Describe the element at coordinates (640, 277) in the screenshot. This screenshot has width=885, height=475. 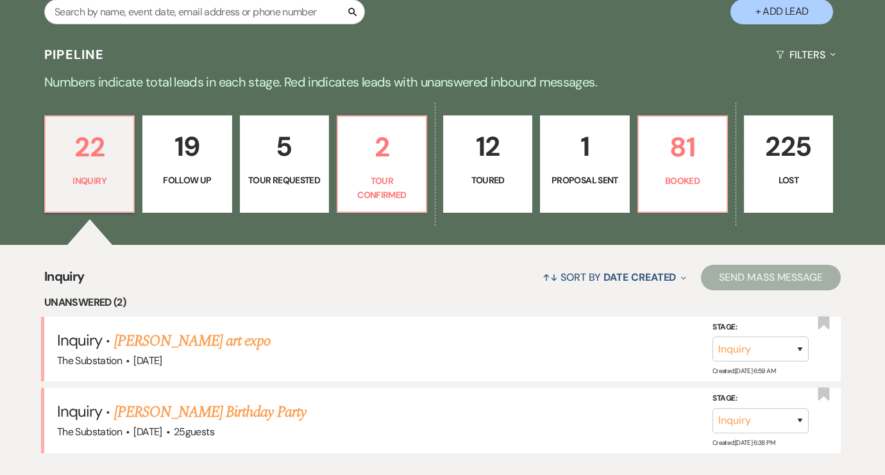
I see `span: Date Created` at that location.